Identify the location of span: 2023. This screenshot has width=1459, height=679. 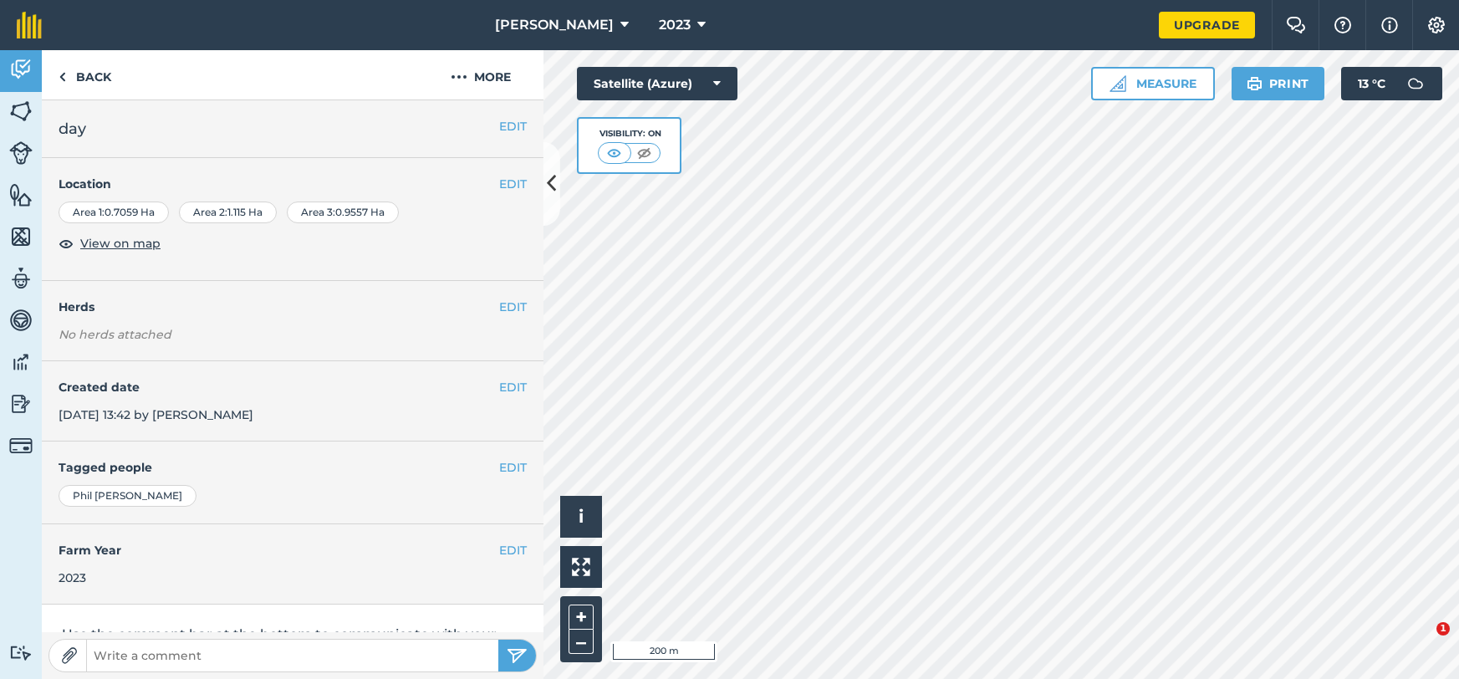
(675, 25).